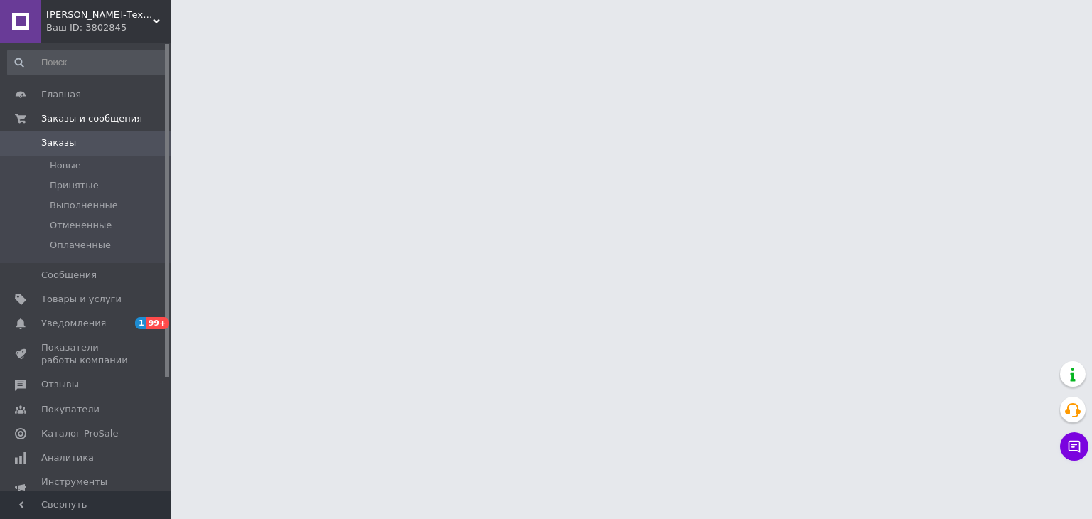 The height and width of the screenshot is (519, 1092). I want to click on span: Показатели работы компании, so click(86, 354).